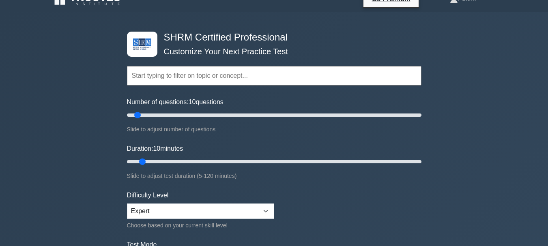 The image size is (548, 246). What do you see at coordinates (274, 129) in the screenshot?
I see `div: Slide to adjust number of questions` at bounding box center [274, 129].